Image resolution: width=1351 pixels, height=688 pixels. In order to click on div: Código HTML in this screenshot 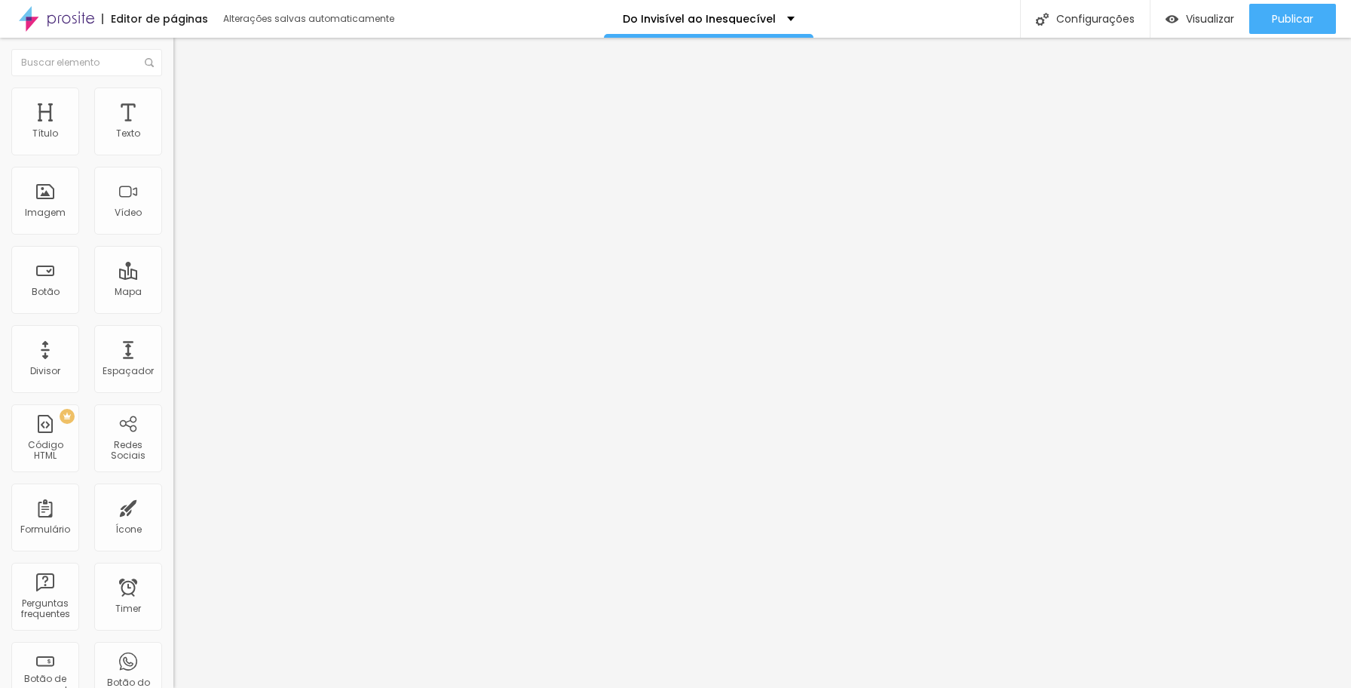, I will do `click(44, 450)`.